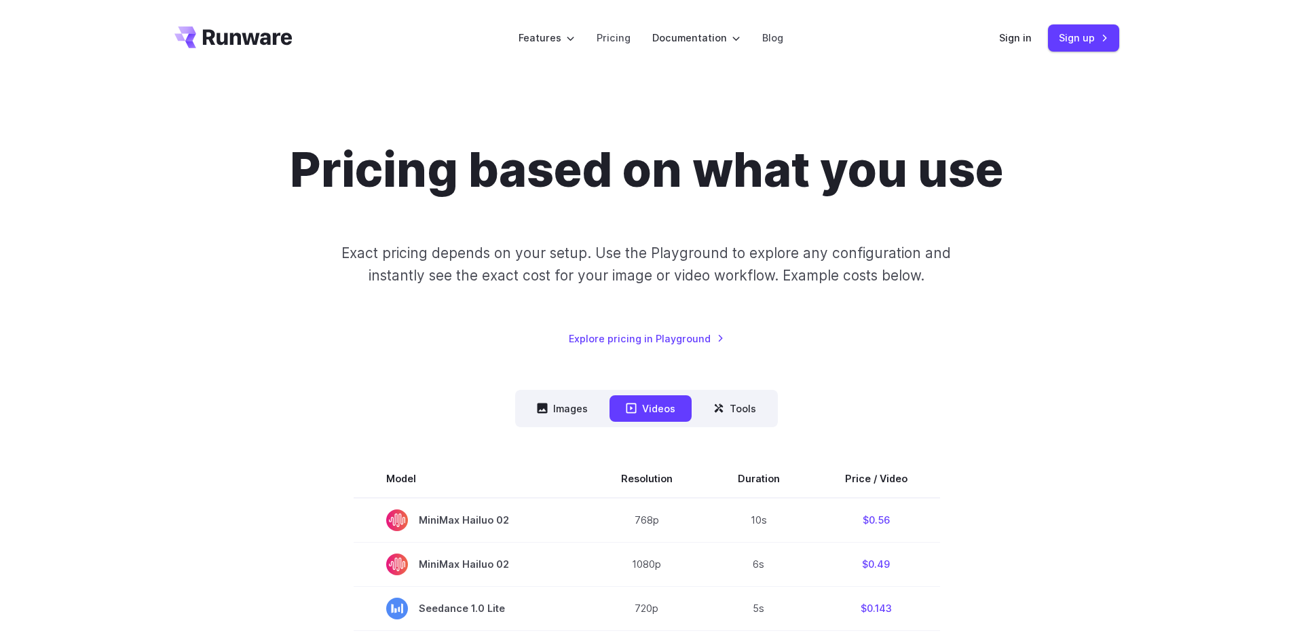  Describe the element at coordinates (759, 479) in the screenshot. I see `th: Duration` at that location.